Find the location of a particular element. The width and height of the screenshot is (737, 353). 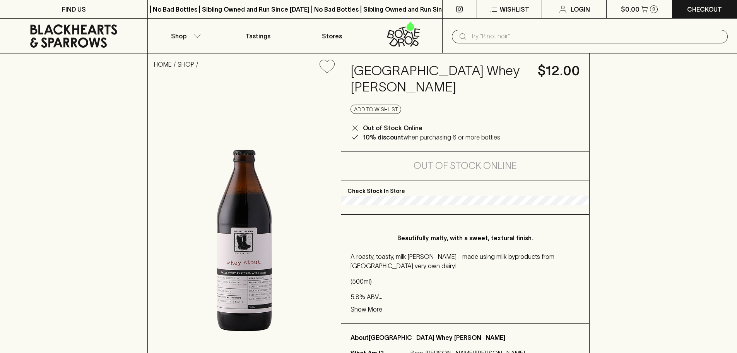

h5: Out of Stock Online is located at coordinates (465, 166).